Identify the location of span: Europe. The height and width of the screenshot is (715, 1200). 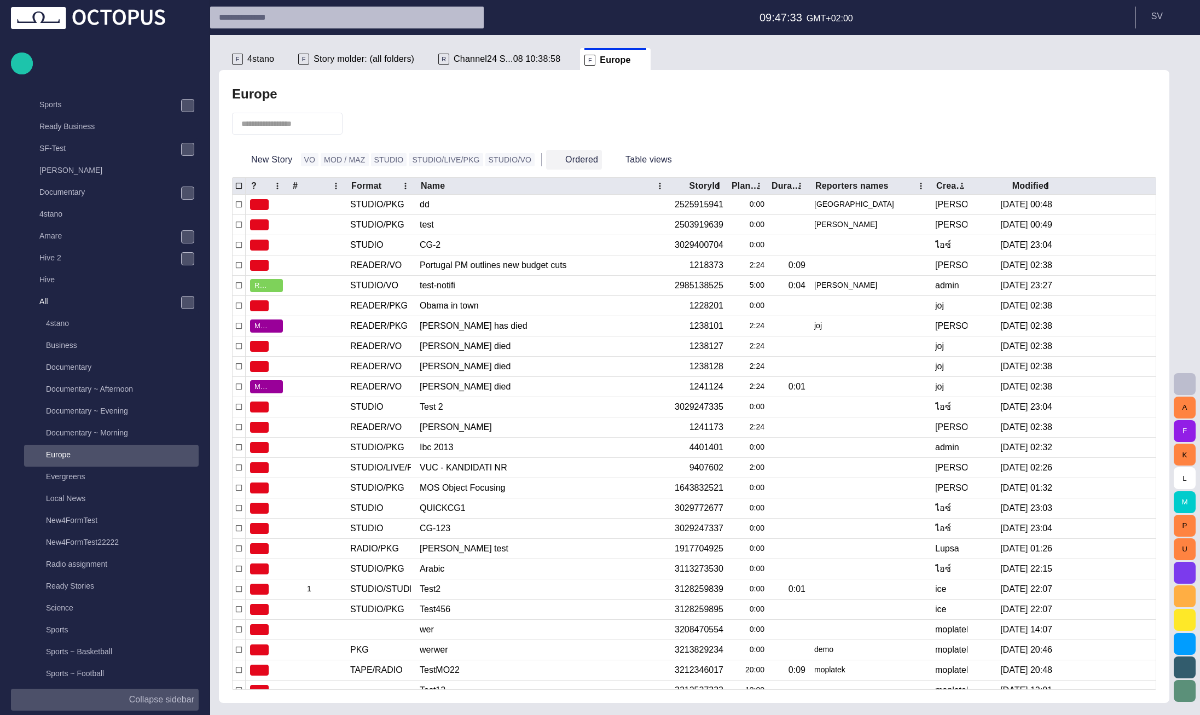
(615, 60).